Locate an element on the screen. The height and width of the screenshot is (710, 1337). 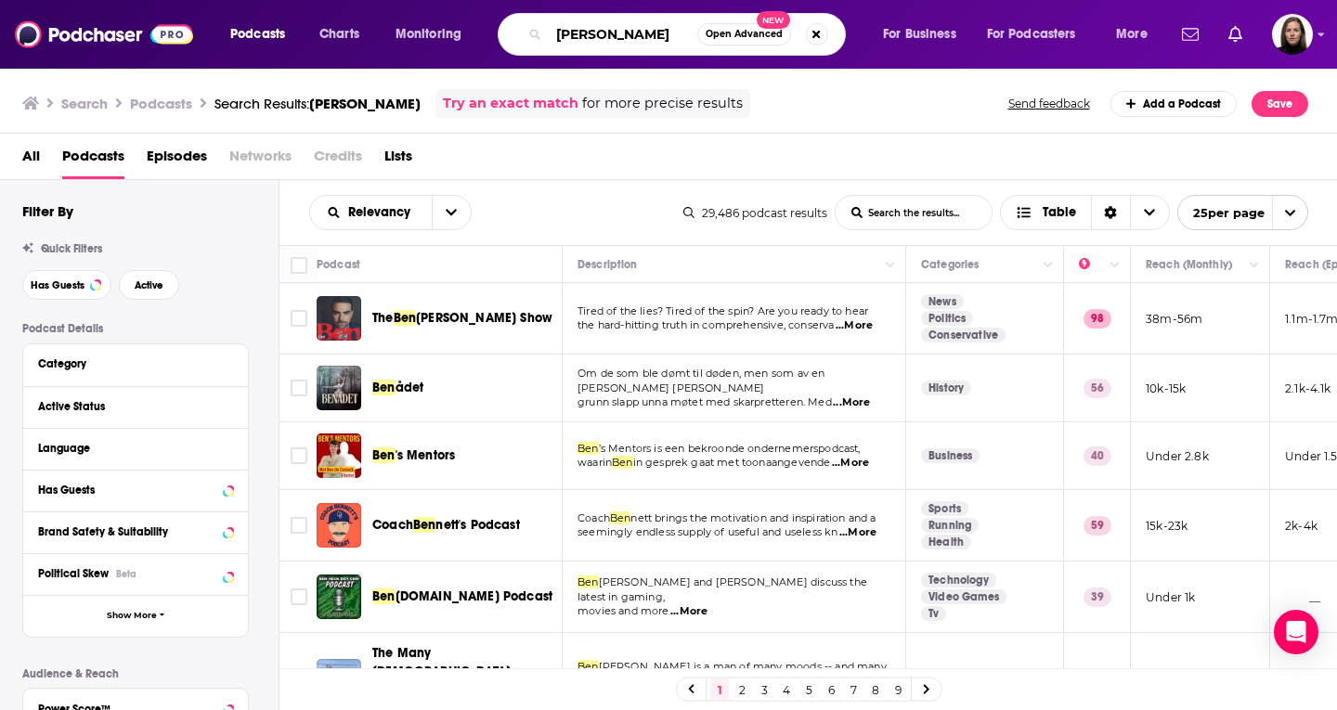
span: Episodes is located at coordinates (176, 160).